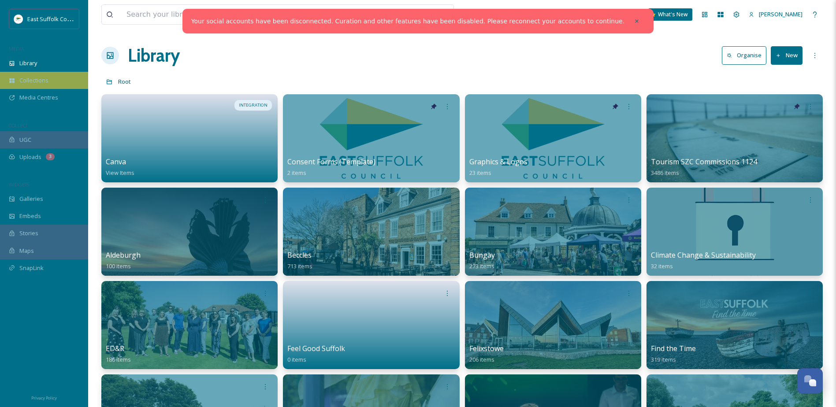 Image resolution: width=836 pixels, height=407 pixels. What do you see at coordinates (28, 63) in the screenshot?
I see `span: Library` at bounding box center [28, 63].